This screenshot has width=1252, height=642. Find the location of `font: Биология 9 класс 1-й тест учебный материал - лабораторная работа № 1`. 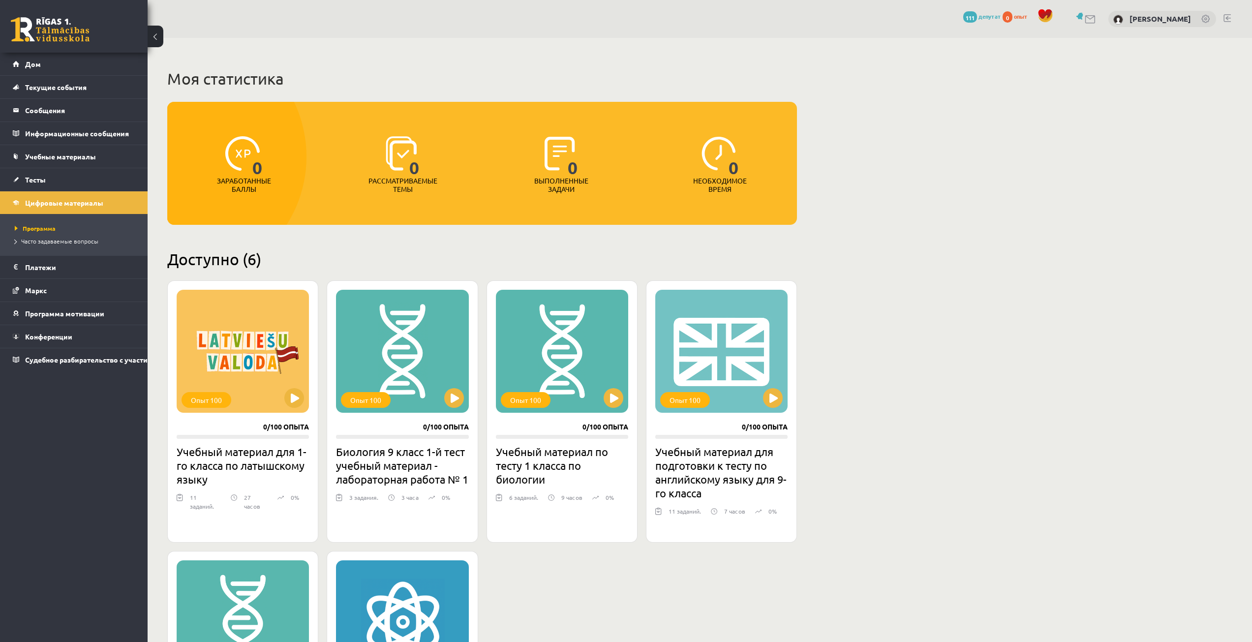

font: Биология 9 класс 1-й тест учебный материал - лабораторная работа № 1 is located at coordinates (402, 465).